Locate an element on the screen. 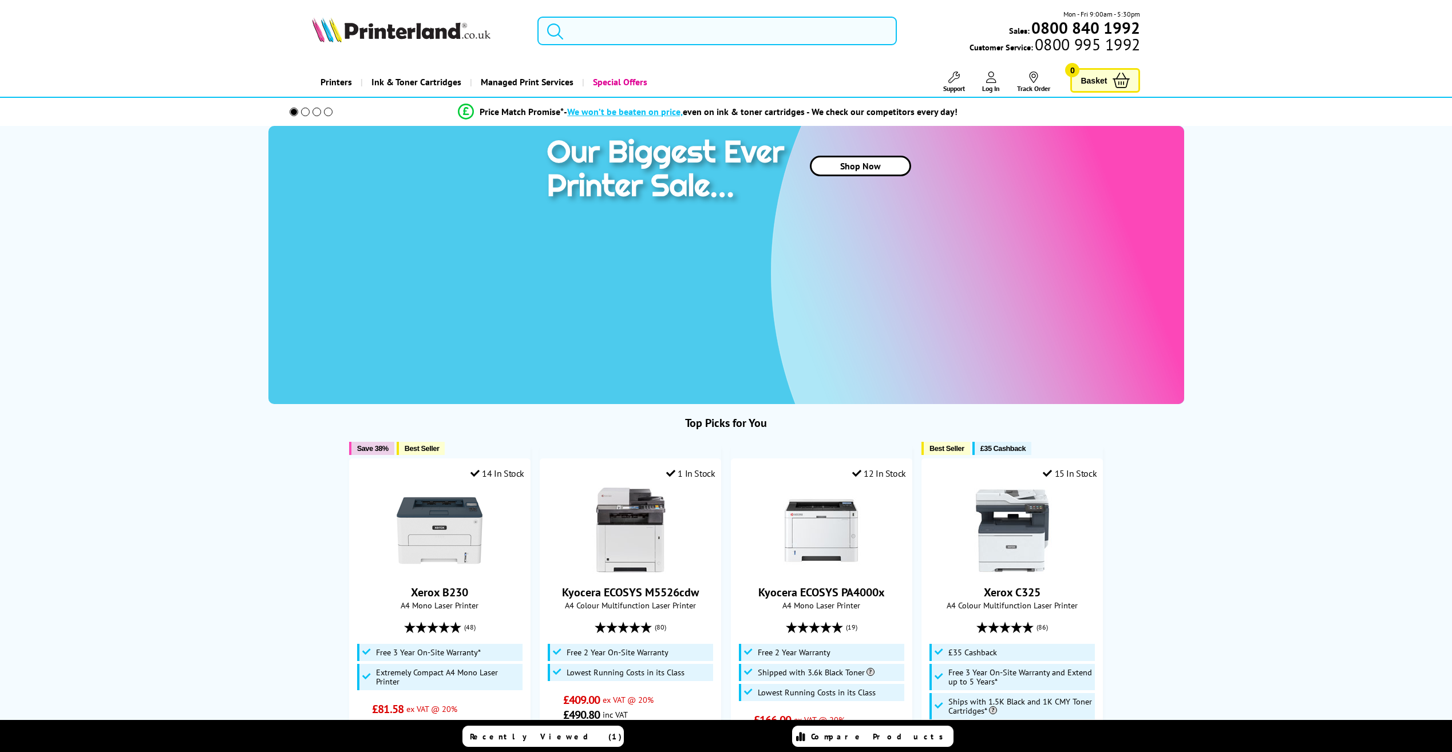 The height and width of the screenshot is (752, 1452). span: We won’t be beaten on price, is located at coordinates (625, 112).